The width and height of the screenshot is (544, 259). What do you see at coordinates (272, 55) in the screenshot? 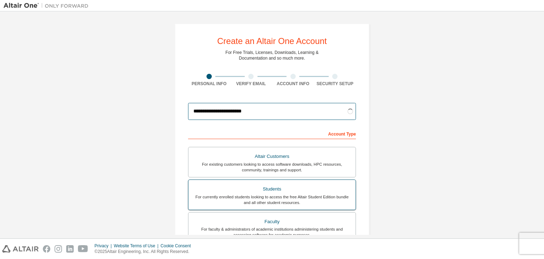
I see `div: For Free Trials, Licenses, Downloads, Learning & Documentation and so much more.` at bounding box center [272, 55].